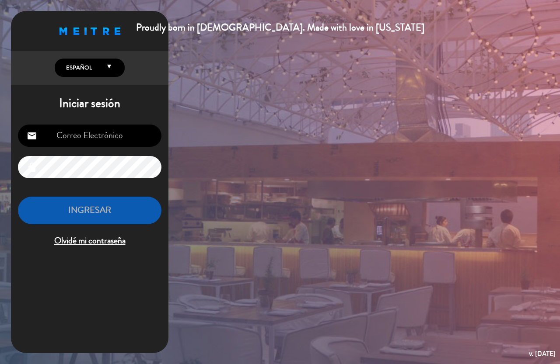 This screenshot has height=364, width=560. Describe the element at coordinates (90, 104) in the screenshot. I see `h1: Iniciar sesión` at that location.